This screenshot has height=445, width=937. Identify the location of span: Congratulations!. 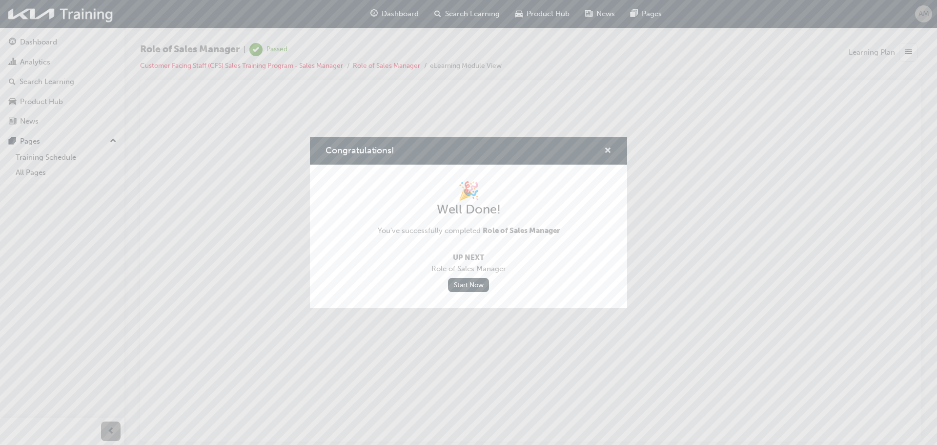
(360, 150).